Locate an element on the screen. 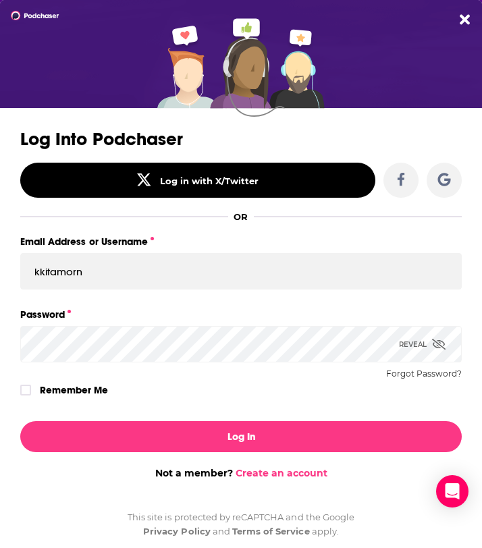 The image size is (482, 548). div: OR is located at coordinates (240, 217).